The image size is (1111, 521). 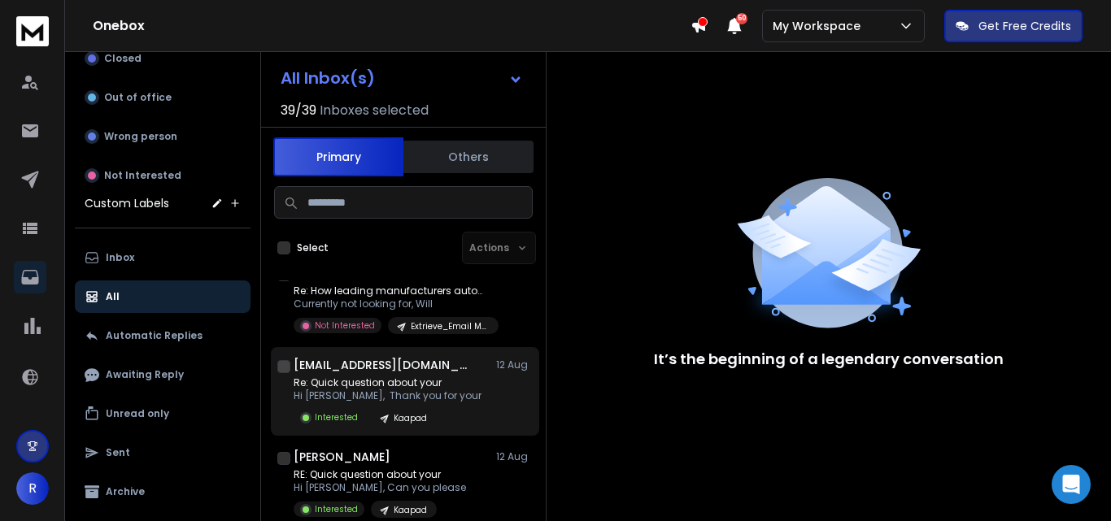 I want to click on p: Sent, so click(x=118, y=453).